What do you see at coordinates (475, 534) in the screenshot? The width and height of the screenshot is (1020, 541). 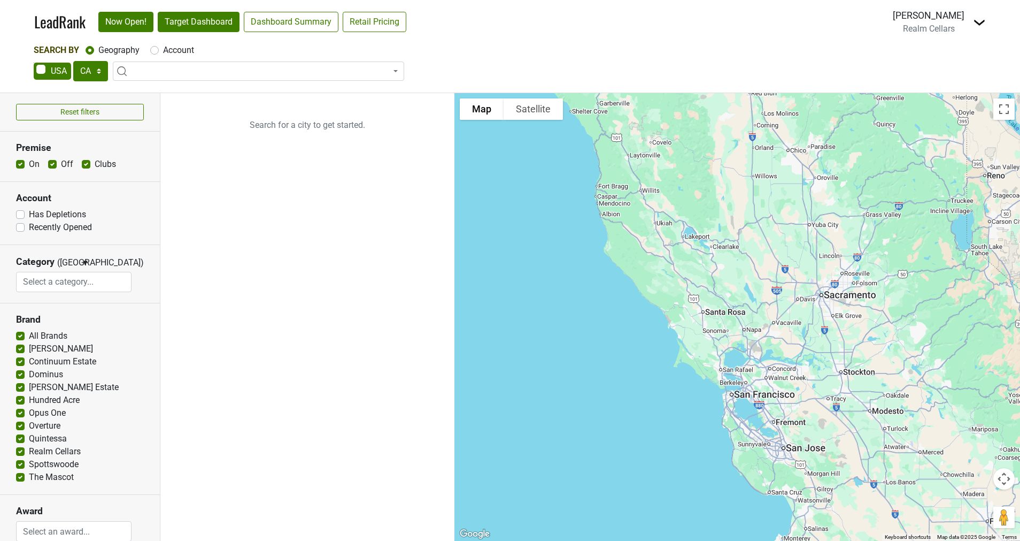 I see `a: Open this area in Google Maps (opens a new window)` at bounding box center [475, 534].